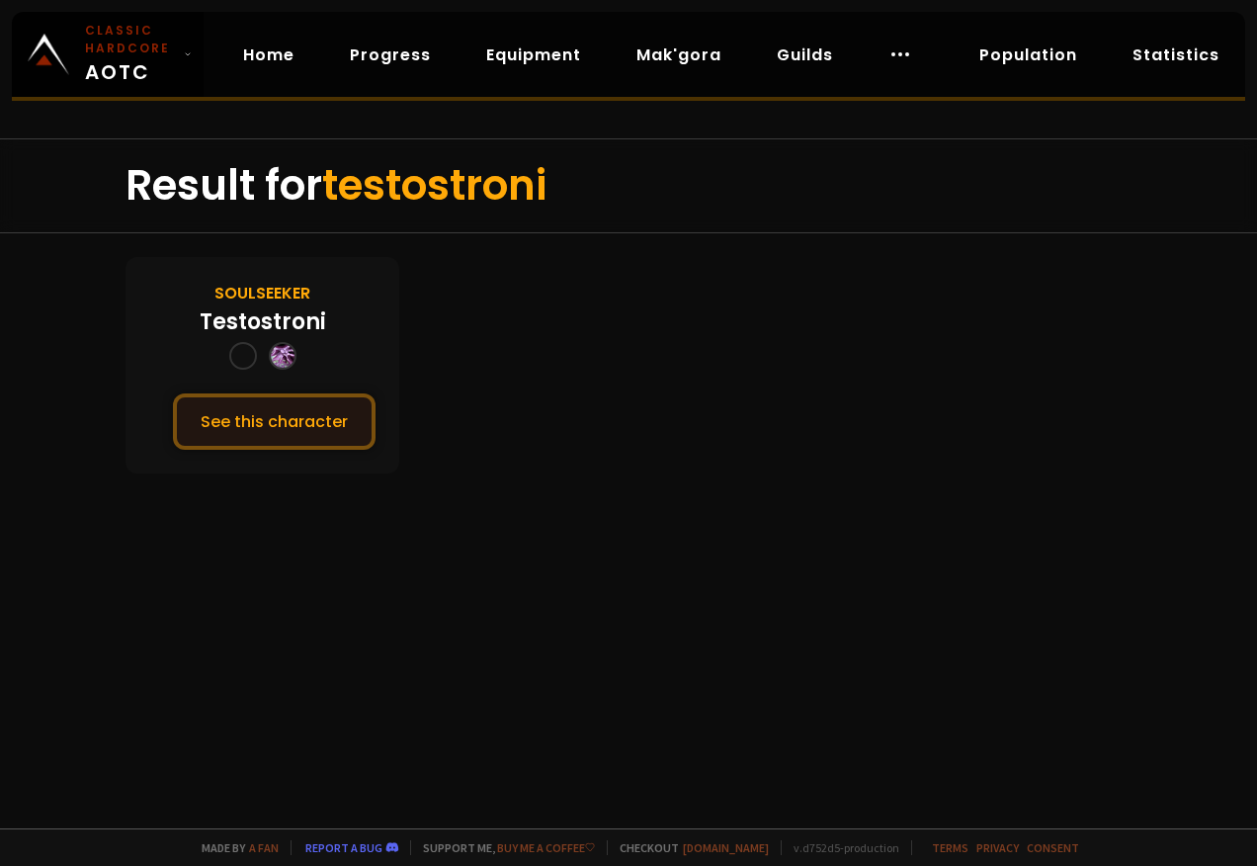 Image resolution: width=1257 pixels, height=866 pixels. What do you see at coordinates (502, 847) in the screenshot?
I see `span: Support me,` at bounding box center [502, 847].